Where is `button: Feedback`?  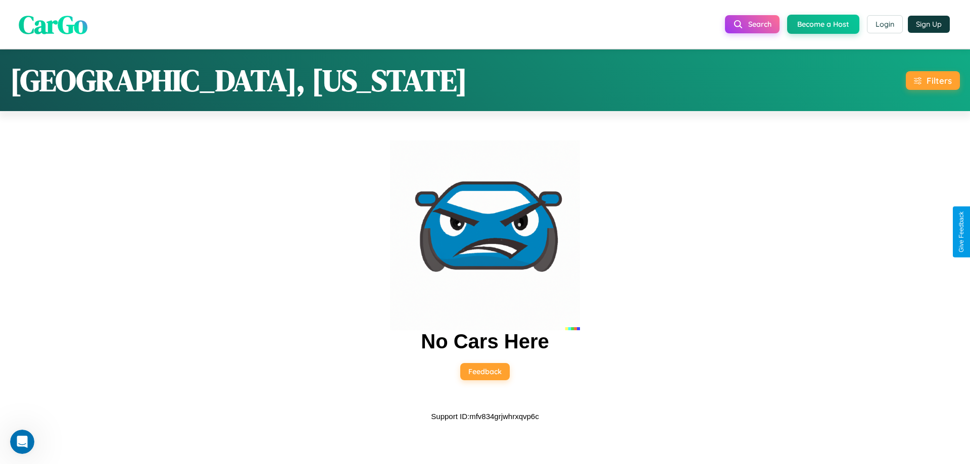 button: Feedback is located at coordinates (485, 372).